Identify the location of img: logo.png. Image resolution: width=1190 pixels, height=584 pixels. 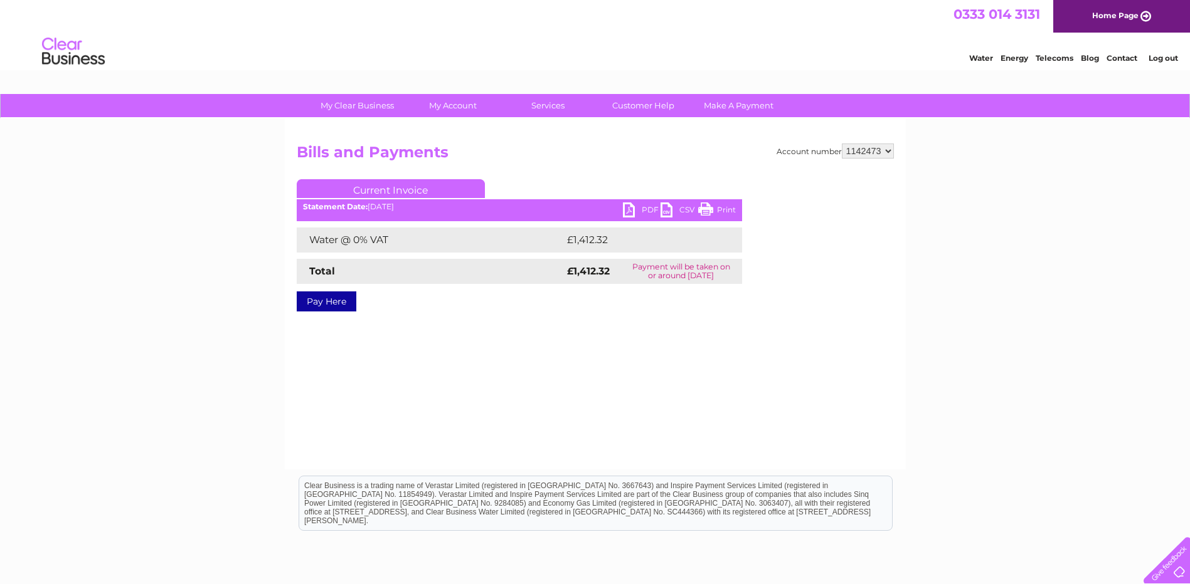
(73, 51).